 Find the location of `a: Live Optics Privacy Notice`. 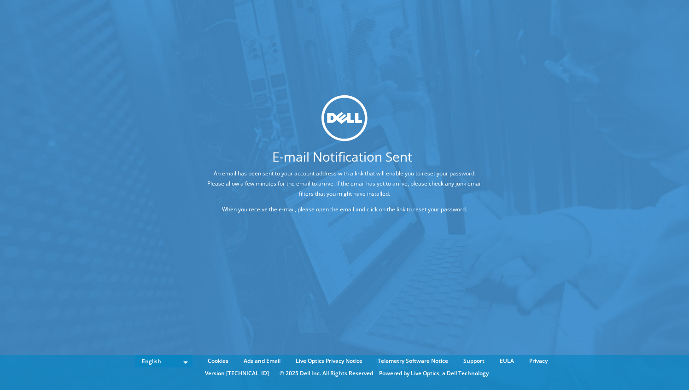

a: Live Optics Privacy Notice is located at coordinates (329, 361).